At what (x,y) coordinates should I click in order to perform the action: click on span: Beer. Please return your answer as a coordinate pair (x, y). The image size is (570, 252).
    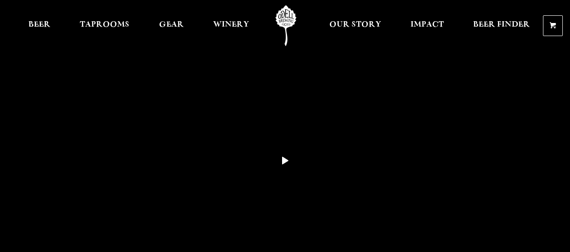
    Looking at the image, I should click on (39, 25).